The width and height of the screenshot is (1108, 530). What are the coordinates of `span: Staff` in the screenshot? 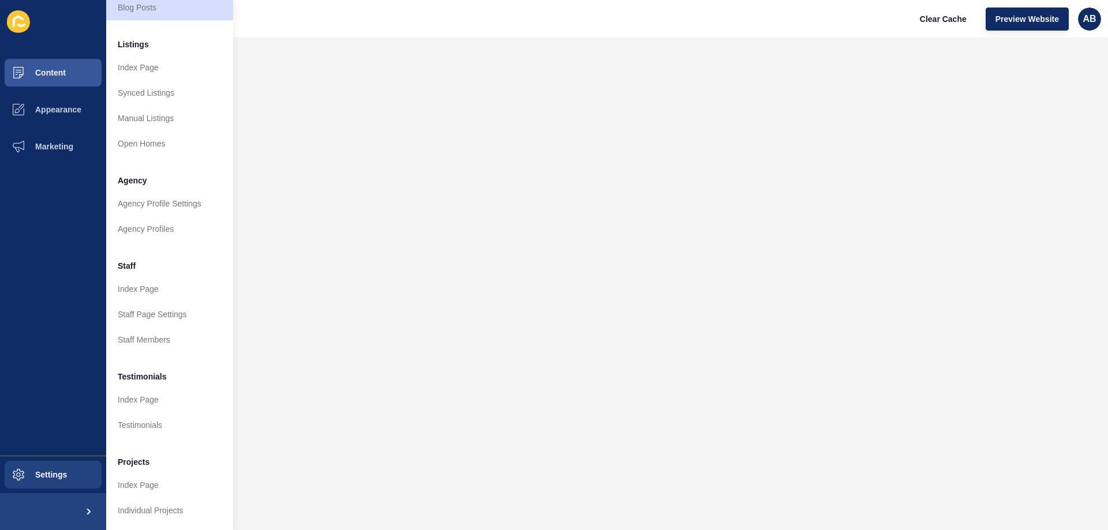 It's located at (126, 266).